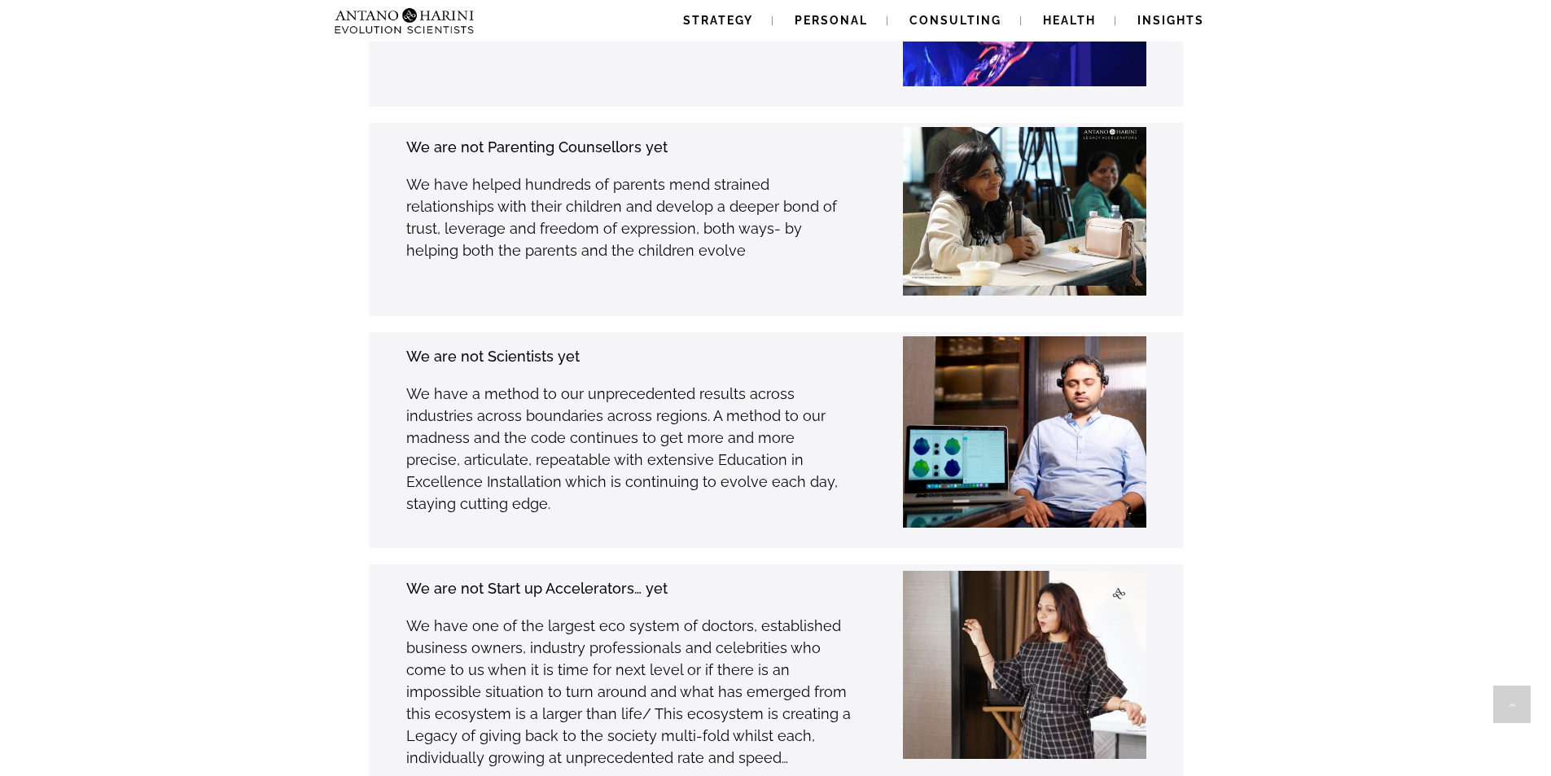  I want to click on p: We have helped hundreds of parents mend strained relationships with their children and develop a ..., so click(629, 217).